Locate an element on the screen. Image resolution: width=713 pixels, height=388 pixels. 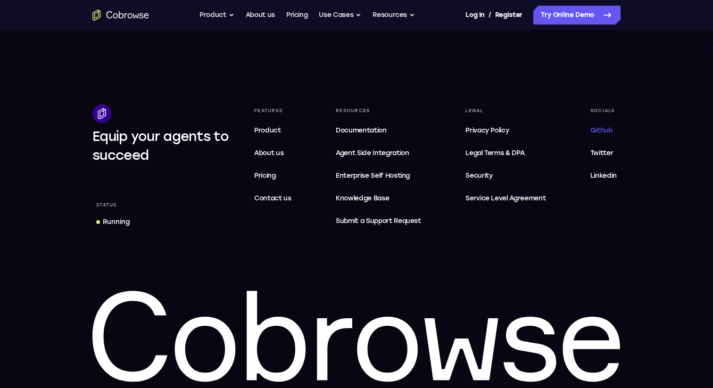
a: Agent Side Integration is located at coordinates (378, 153).